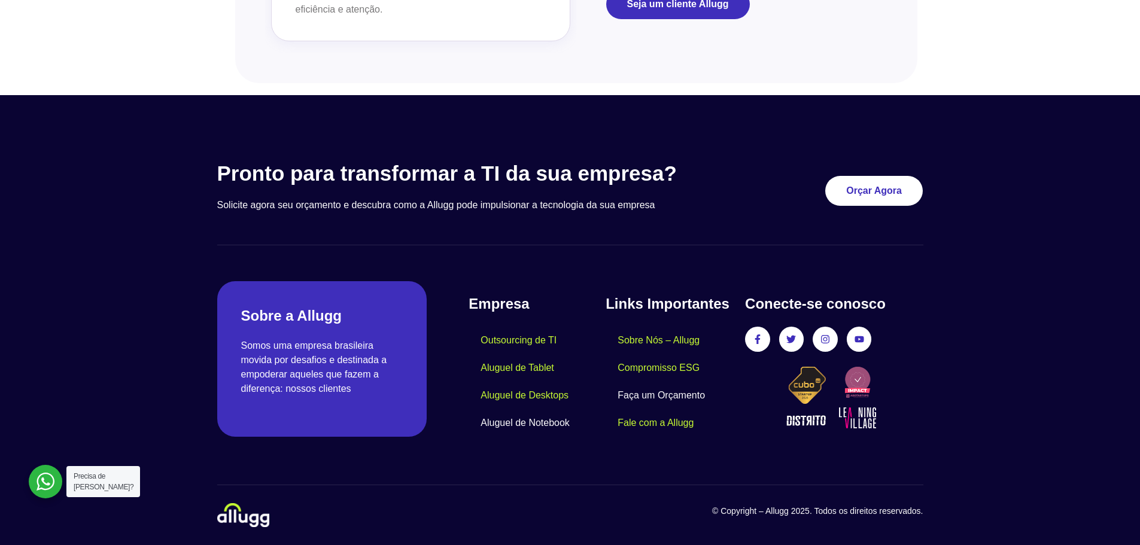 The width and height of the screenshot is (1140, 545). What do you see at coordinates (322, 316) in the screenshot?
I see `h2: Sobre a Allugg` at bounding box center [322, 316].